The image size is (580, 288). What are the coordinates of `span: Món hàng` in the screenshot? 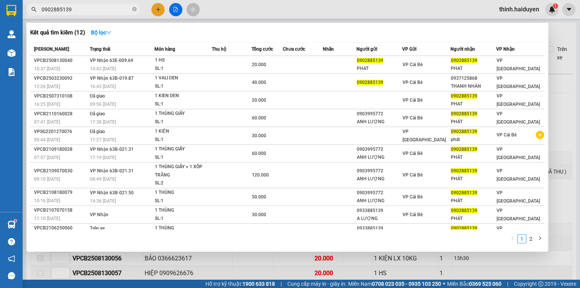 It's located at (165, 49).